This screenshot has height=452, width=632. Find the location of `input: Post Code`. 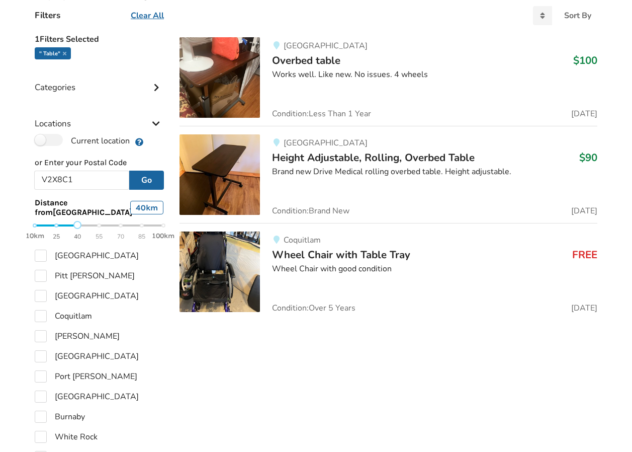

input: Post Code is located at coordinates (81, 180).